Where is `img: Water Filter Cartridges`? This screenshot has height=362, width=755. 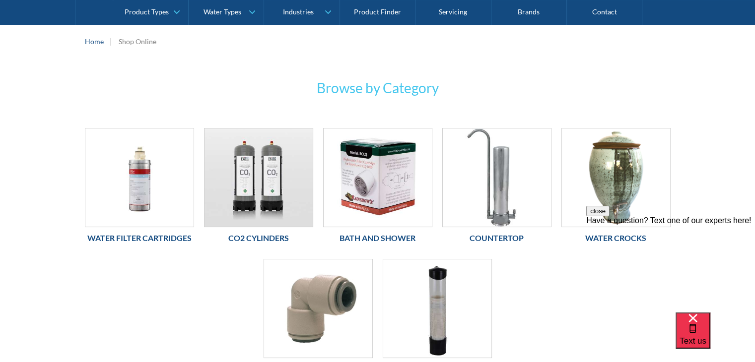 img: Water Filter Cartridges is located at coordinates (140, 178).